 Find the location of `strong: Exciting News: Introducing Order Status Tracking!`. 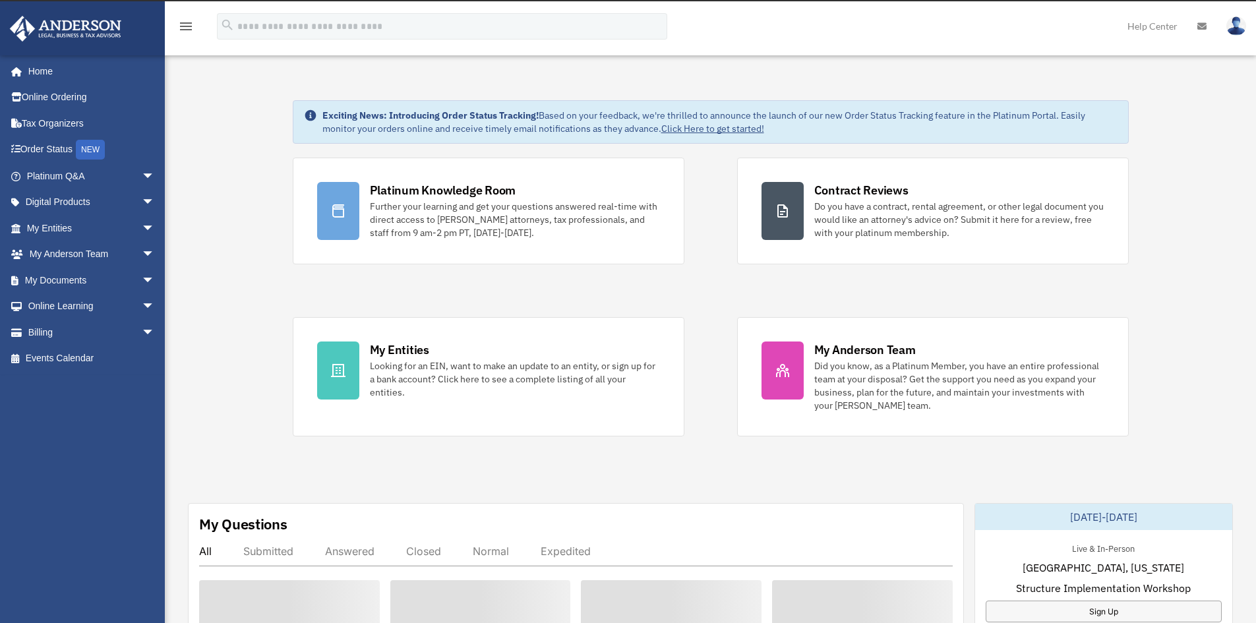

strong: Exciting News: Introducing Order Status Tracking! is located at coordinates (431, 115).